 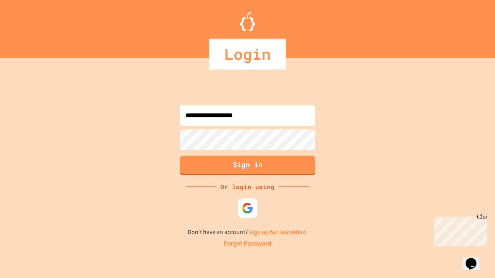 I want to click on img: google-icon.svg, so click(x=247, y=208).